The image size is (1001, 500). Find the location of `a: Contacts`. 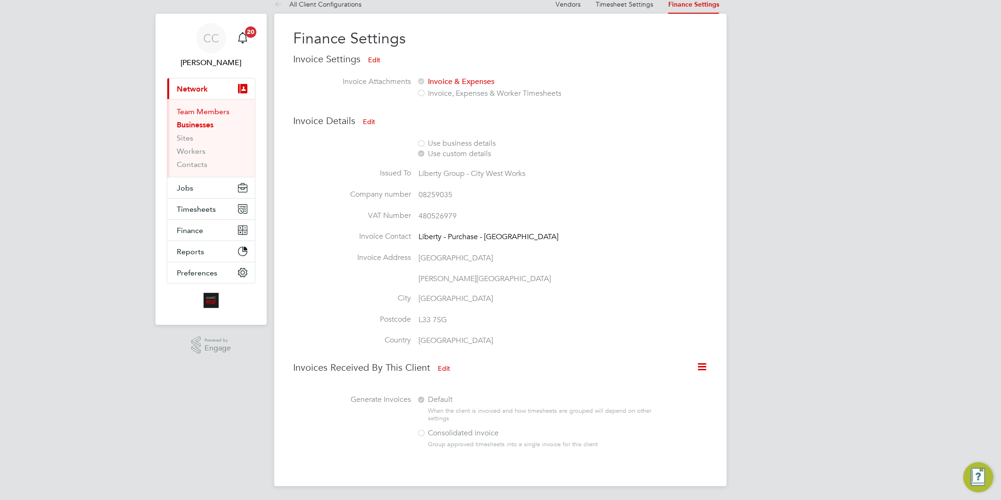

a: Contacts is located at coordinates (192, 164).